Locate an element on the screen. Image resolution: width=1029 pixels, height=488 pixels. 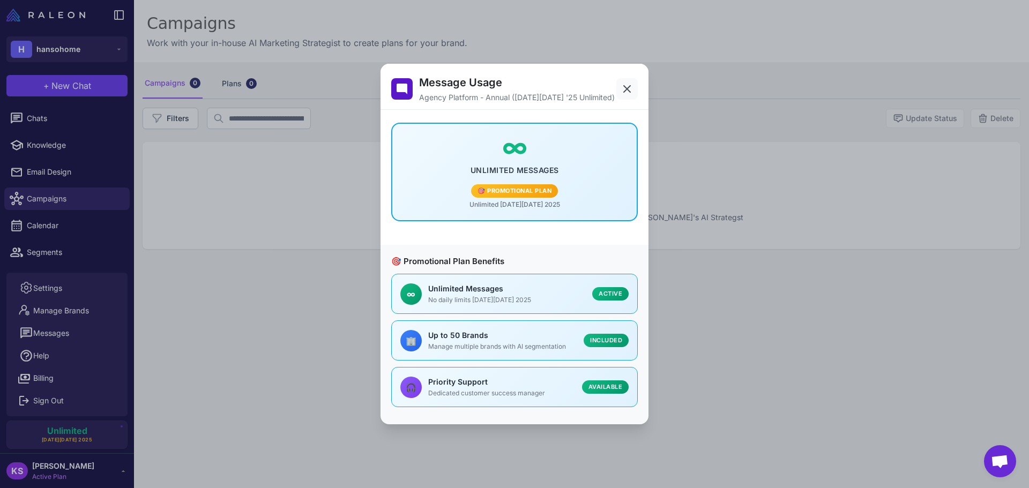
h3: 🎯 Promotional Plan Benefits is located at coordinates (515, 262).